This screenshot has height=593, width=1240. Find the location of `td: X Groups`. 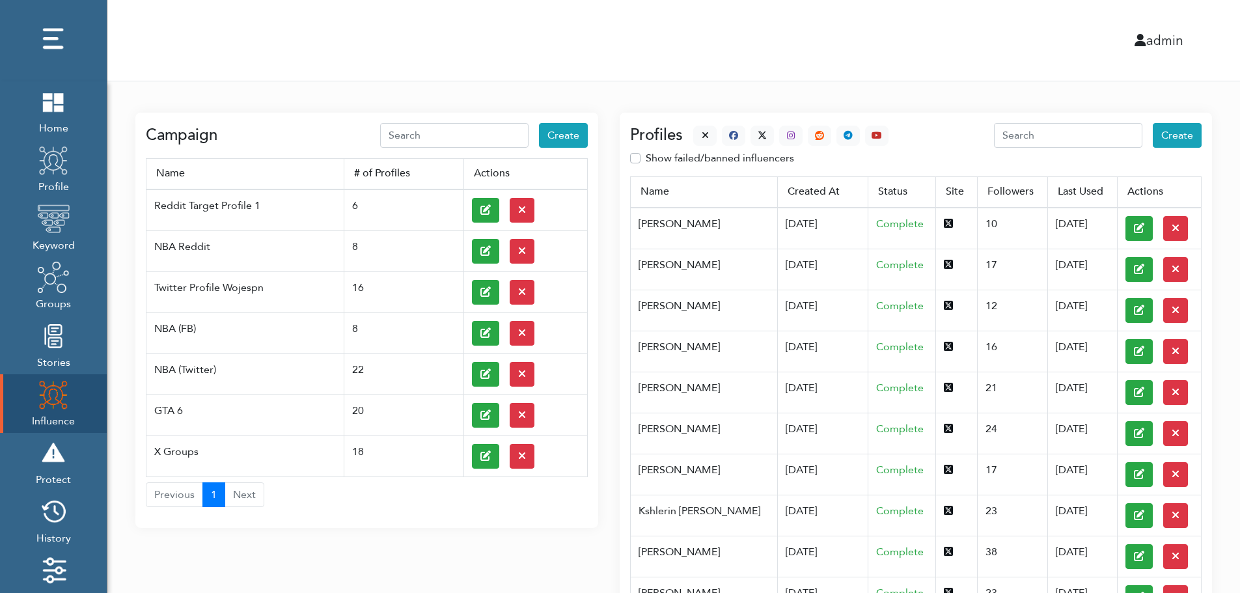

td: X Groups is located at coordinates (245, 456).